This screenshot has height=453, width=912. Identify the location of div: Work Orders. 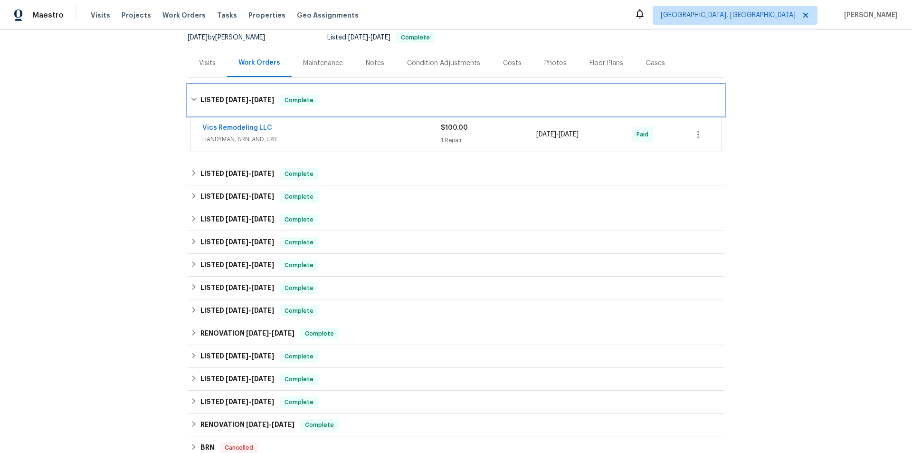
(259, 63).